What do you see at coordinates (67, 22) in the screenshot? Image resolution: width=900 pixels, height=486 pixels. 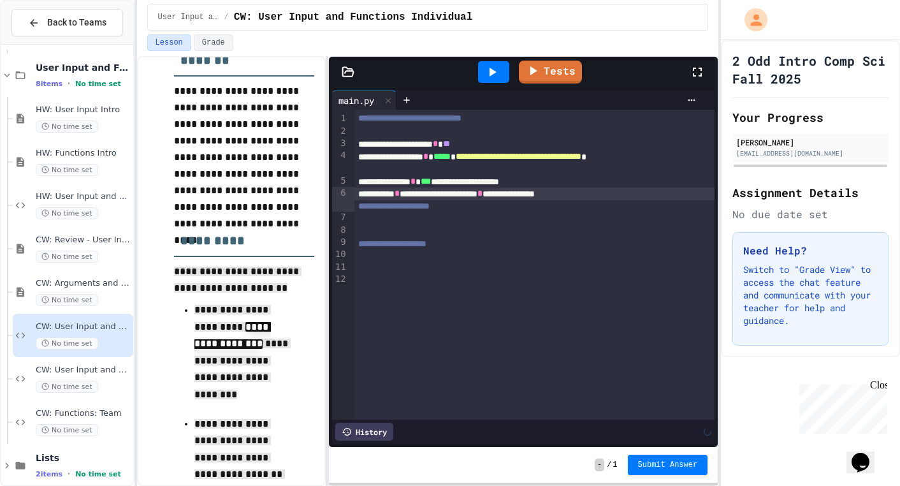 I see `button: Back to Teams` at bounding box center [67, 22].